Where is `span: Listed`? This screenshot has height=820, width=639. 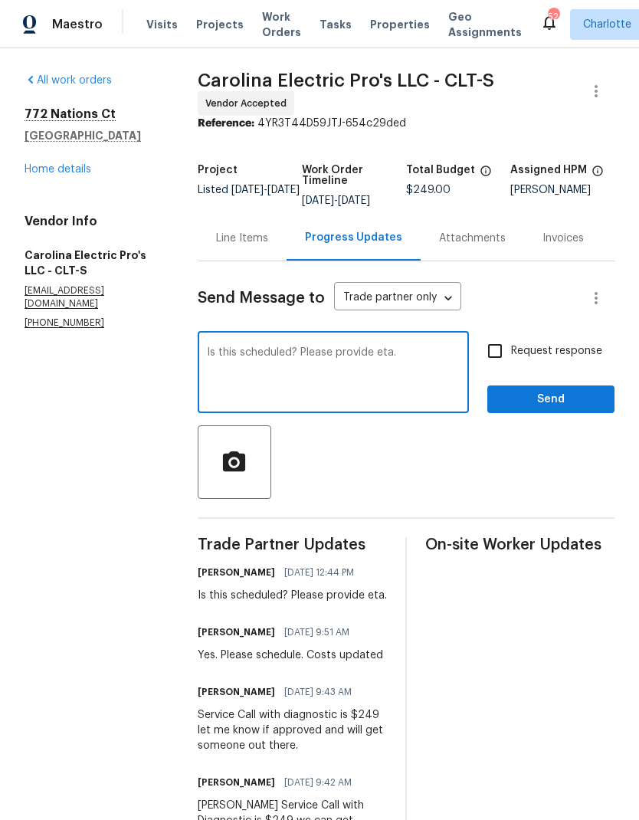 span: Listed is located at coordinates (248, 190).